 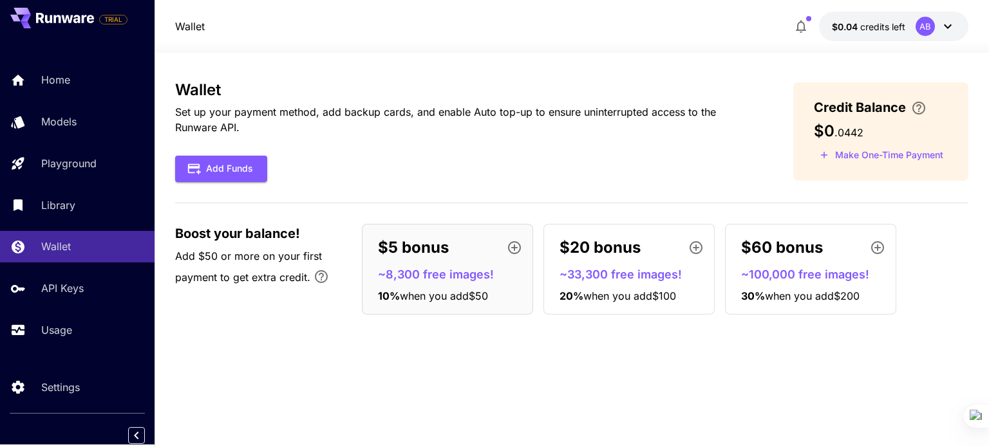 I want to click on span: when you add $200, so click(x=812, y=296).